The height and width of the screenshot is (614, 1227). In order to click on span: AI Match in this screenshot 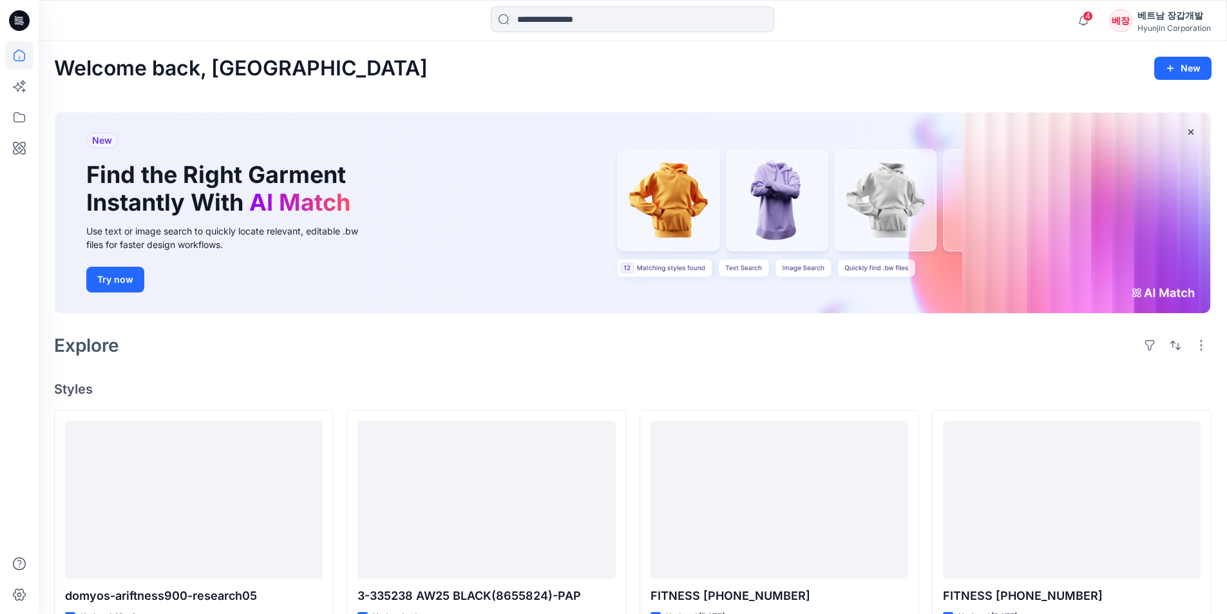, I will do `click(300, 202)`.